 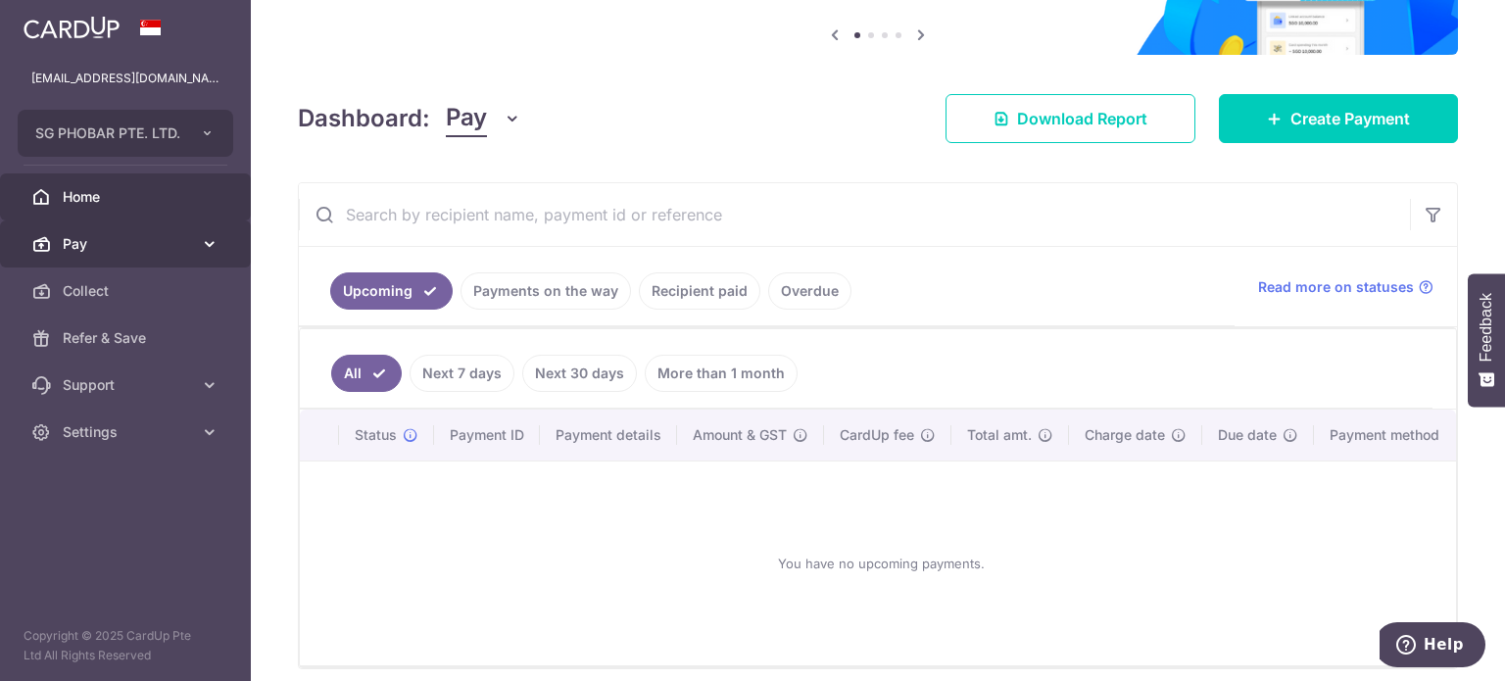 I want to click on img: CardUp, so click(x=72, y=27).